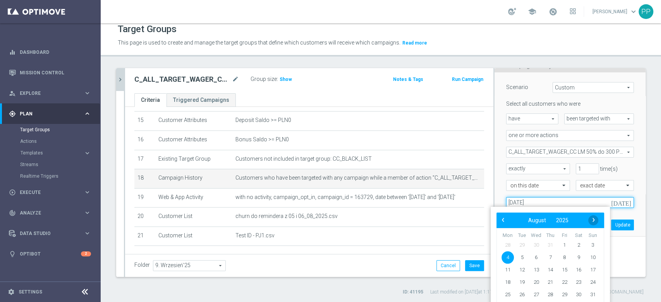 The width and height of the screenshot is (661, 302). Describe the element at coordinates (50, 165) in the screenshot. I see `a: Streams` at that location.